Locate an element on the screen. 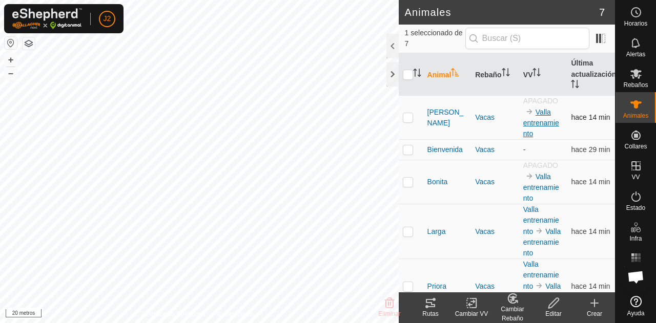 This screenshot has width=656, height=323. font: Política de Privacidad is located at coordinates (175, 315).